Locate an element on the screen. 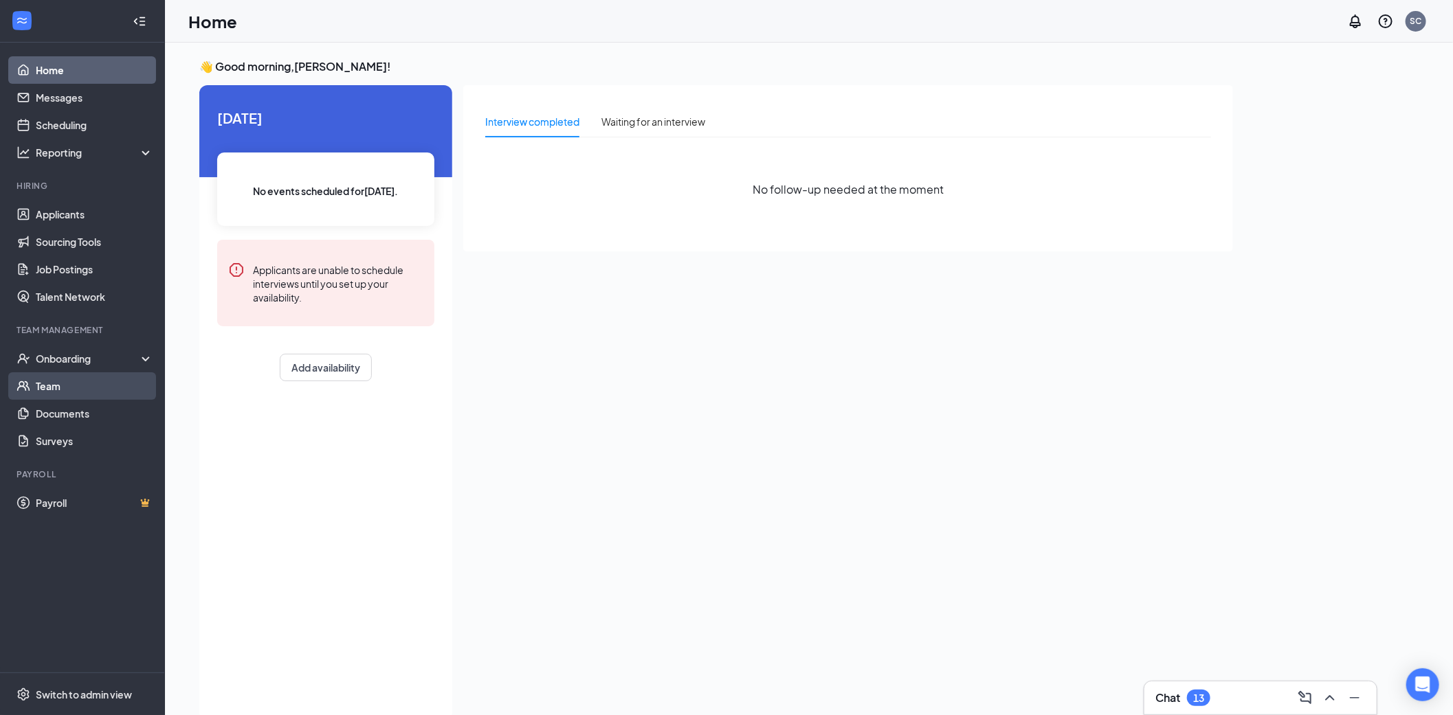  a: Team is located at coordinates (94, 386).